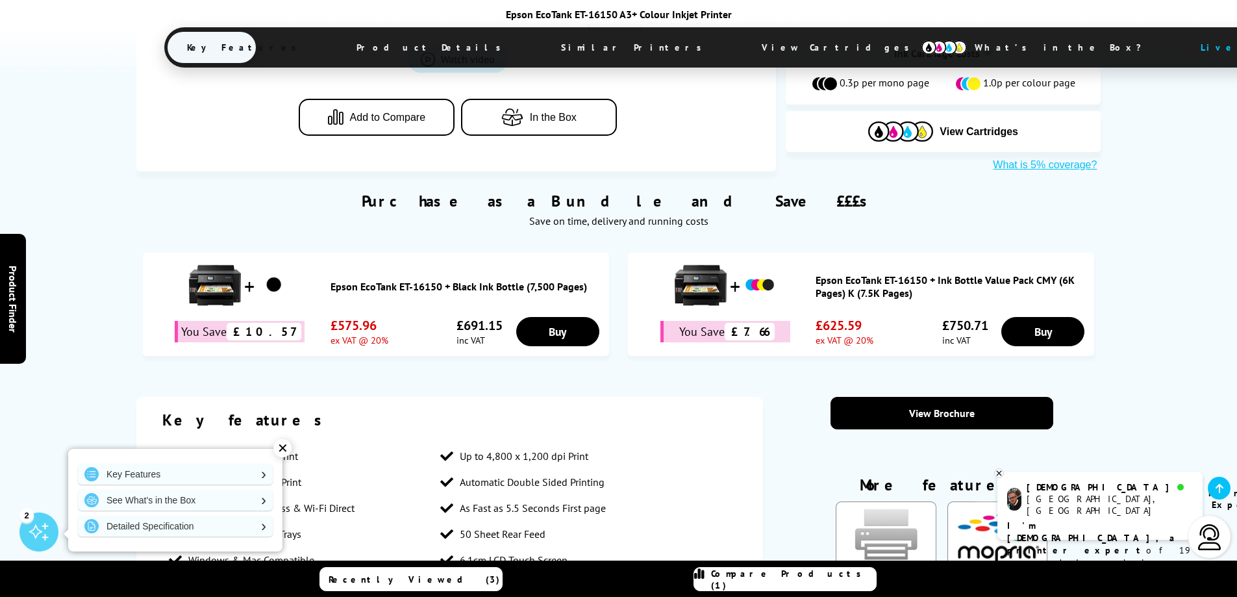  Describe the element at coordinates (539, 117) in the screenshot. I see `button: In the Box` at that location.